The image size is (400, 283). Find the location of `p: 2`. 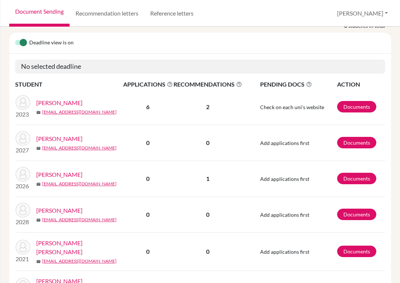

p: 2 is located at coordinates (208, 107).